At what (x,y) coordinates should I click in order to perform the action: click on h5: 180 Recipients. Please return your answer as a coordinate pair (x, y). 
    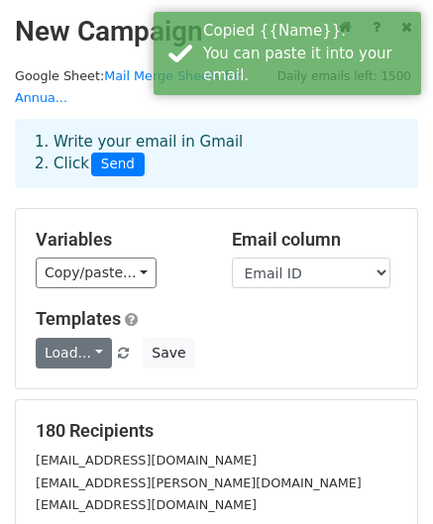
    Looking at the image, I should click on (216, 431).